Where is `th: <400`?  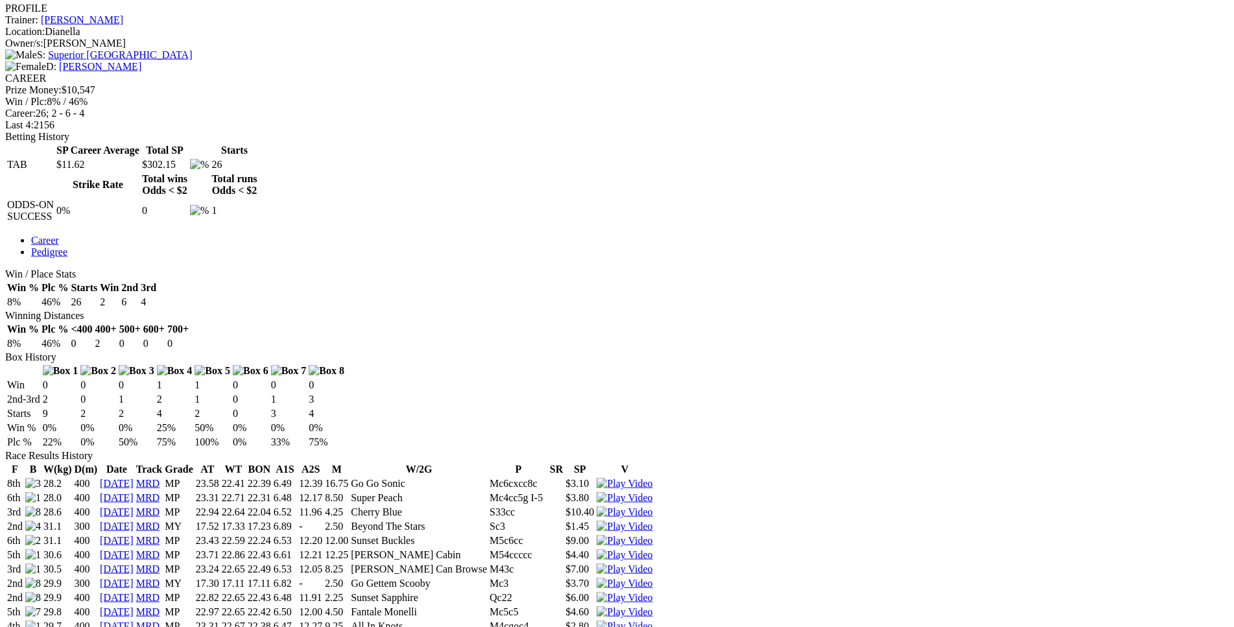
th: <400 is located at coordinates (81, 329).